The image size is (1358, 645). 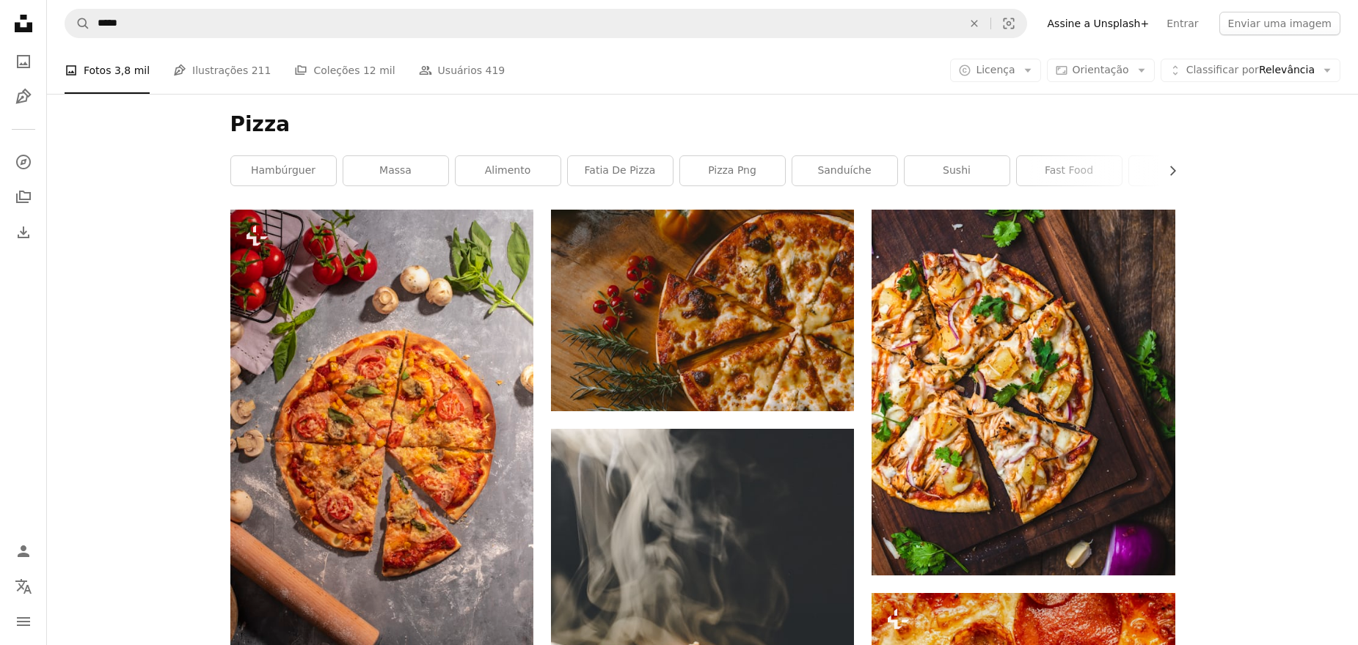 I want to click on a: Coleções, so click(x=23, y=197).